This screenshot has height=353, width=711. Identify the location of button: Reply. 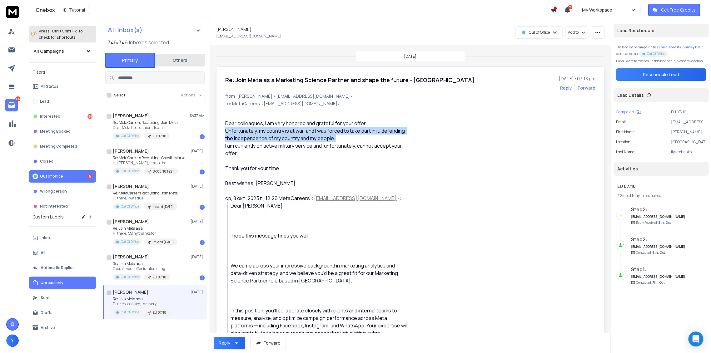
(229, 343).